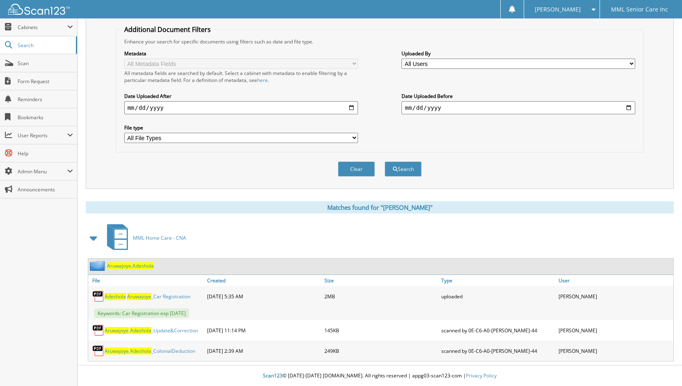 Image resolution: width=682 pixels, height=386 pixels. Describe the element at coordinates (45, 153) in the screenshot. I see `span: Help` at that location.